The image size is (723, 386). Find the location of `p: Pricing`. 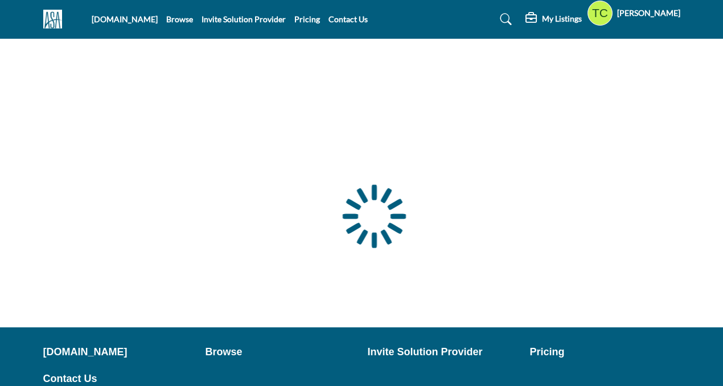

p: Pricing is located at coordinates (605, 352).